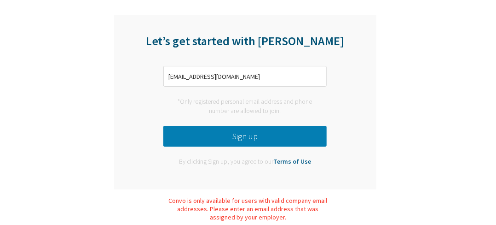 Image resolution: width=496 pixels, height=225 pixels. I want to click on div: *Only registered personal email address and phone number are allowed to join., so click(245, 106).